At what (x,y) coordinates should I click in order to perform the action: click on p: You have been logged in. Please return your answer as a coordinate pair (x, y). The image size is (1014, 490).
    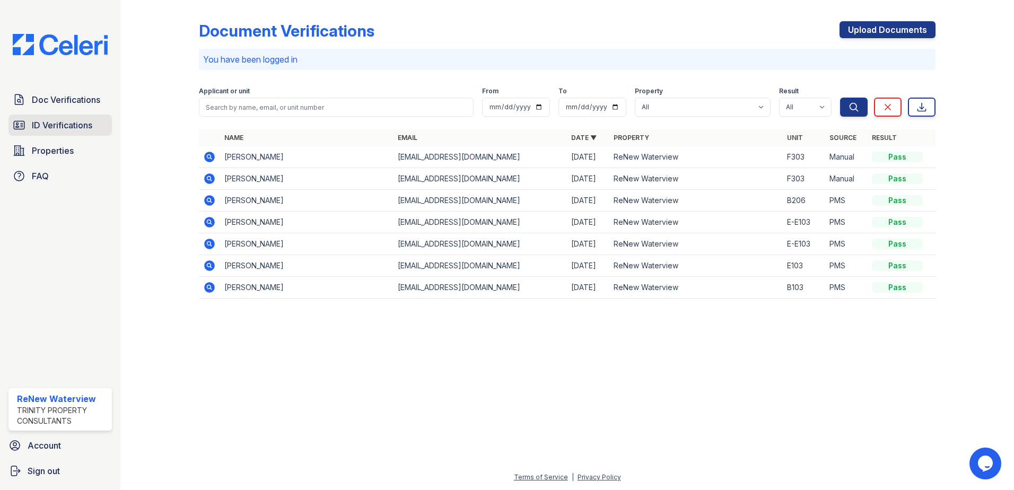
    Looking at the image, I should click on (567, 59).